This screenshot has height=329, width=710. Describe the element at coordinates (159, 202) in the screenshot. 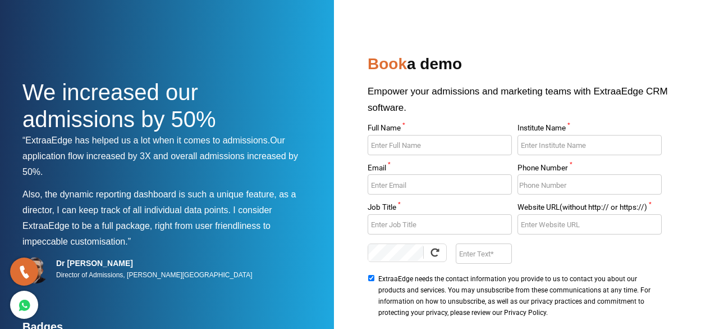

I see `span: Also, the dynamic reporting dashboard is such a unique feature, as a director, I can keep track o...` at that location.